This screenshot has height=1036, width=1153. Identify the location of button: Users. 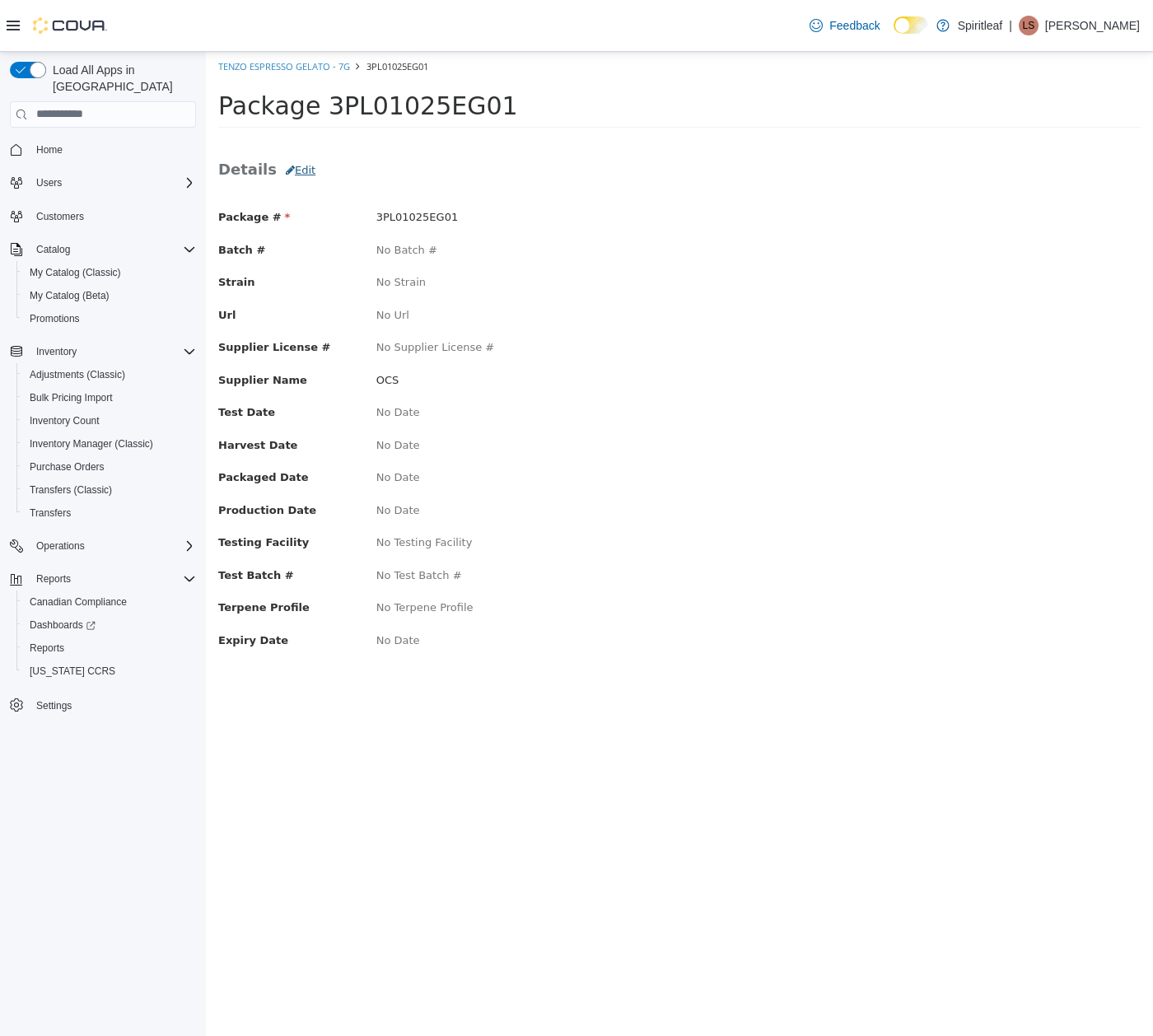
(49, 183).